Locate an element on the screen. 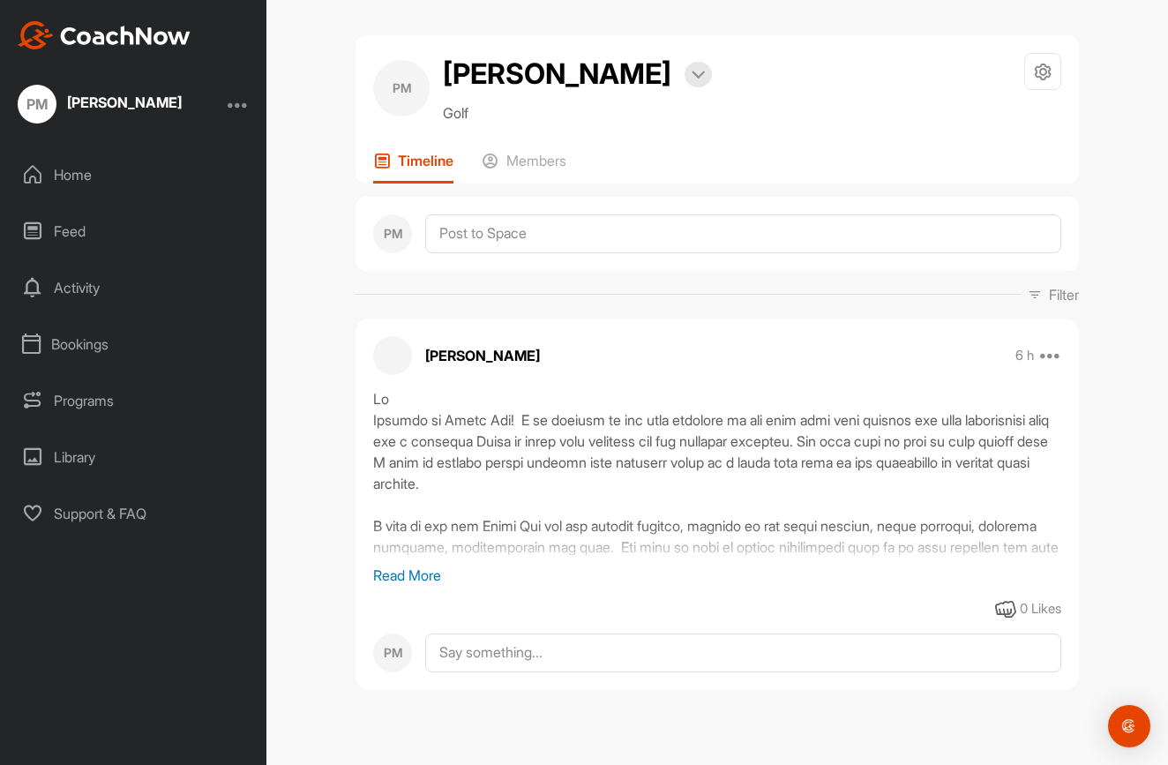  div: Support & FAQ is located at coordinates (134, 513).